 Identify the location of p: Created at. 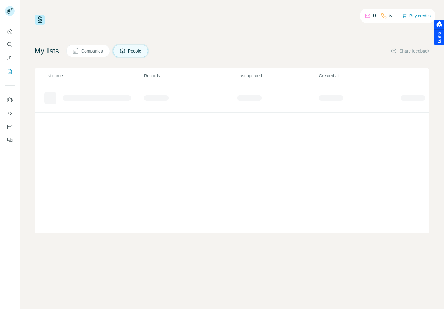
(359, 76).